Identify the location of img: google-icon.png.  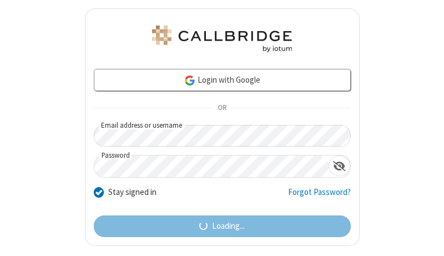
(190, 80).